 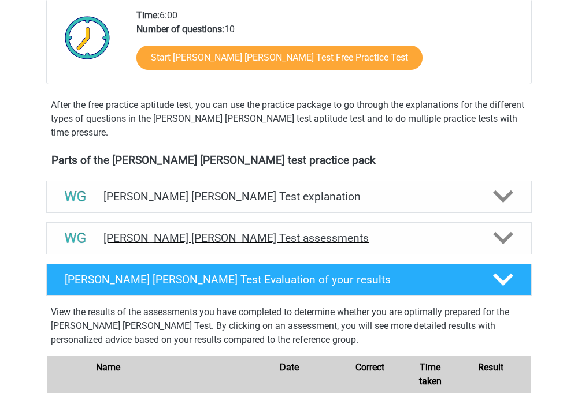 What do you see at coordinates (180, 29) in the screenshot?
I see `b: Number of questions:` at bounding box center [180, 29].